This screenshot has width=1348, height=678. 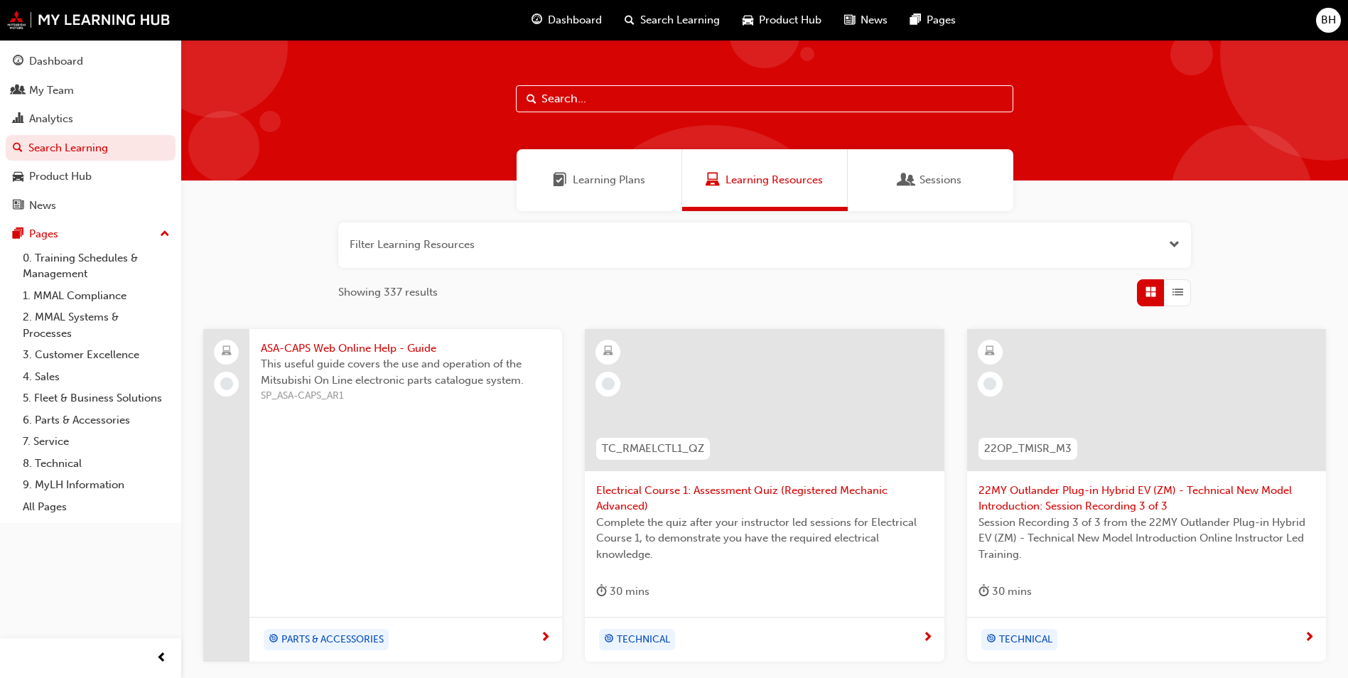 I want to click on button: BH, so click(x=1328, y=20).